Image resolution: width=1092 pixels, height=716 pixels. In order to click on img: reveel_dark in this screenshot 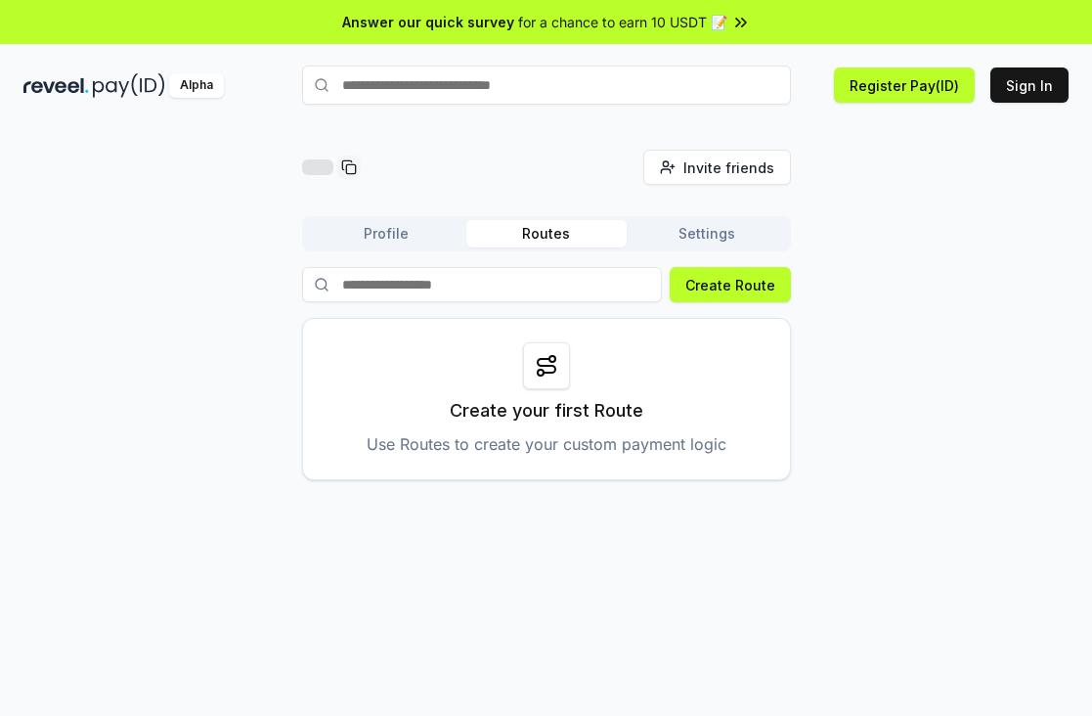, I will do `click(56, 85)`.